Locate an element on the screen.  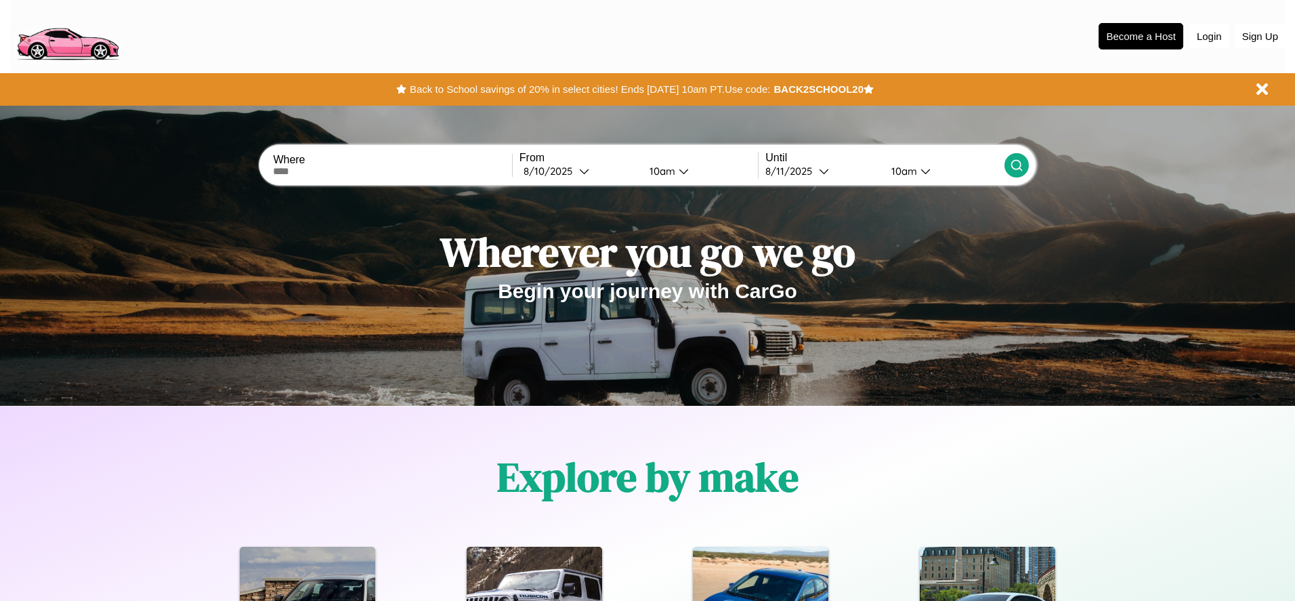
div: 8 / 11 / 2025 is located at coordinates (792, 171).